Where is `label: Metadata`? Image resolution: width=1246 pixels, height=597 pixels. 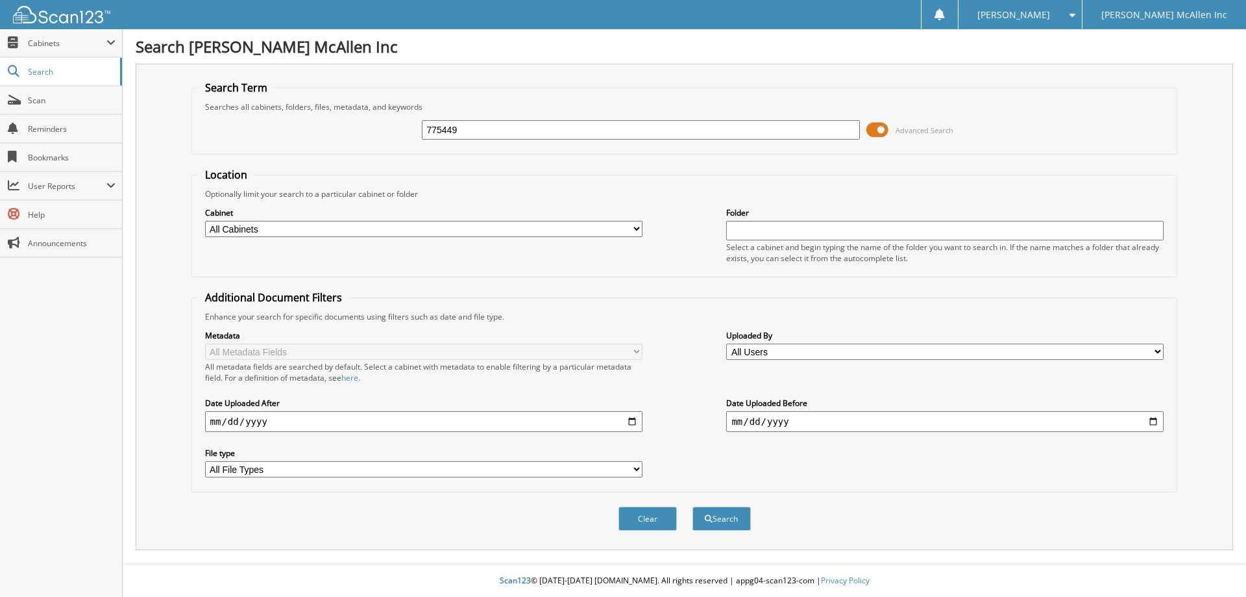 label: Metadata is located at coordinates (424, 335).